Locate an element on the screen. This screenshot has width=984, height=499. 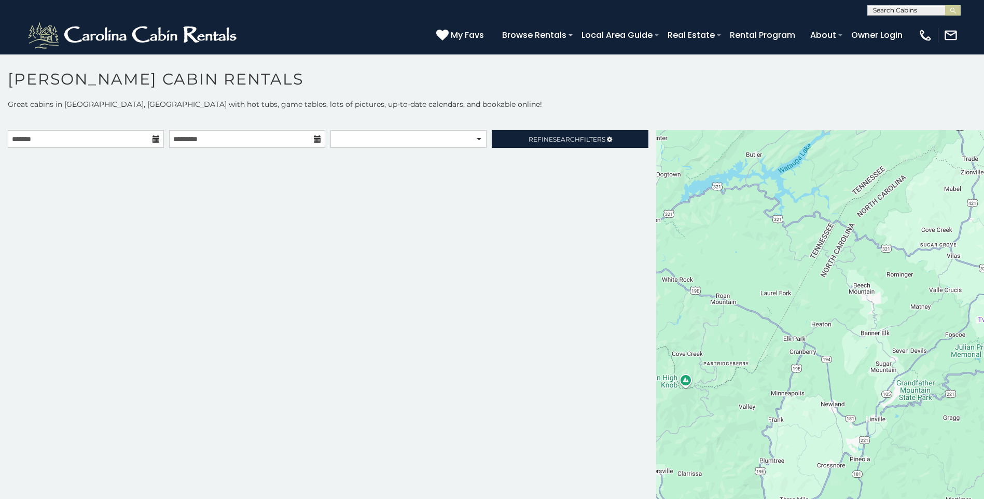
a: RefineSearchFilters is located at coordinates (569, 139).